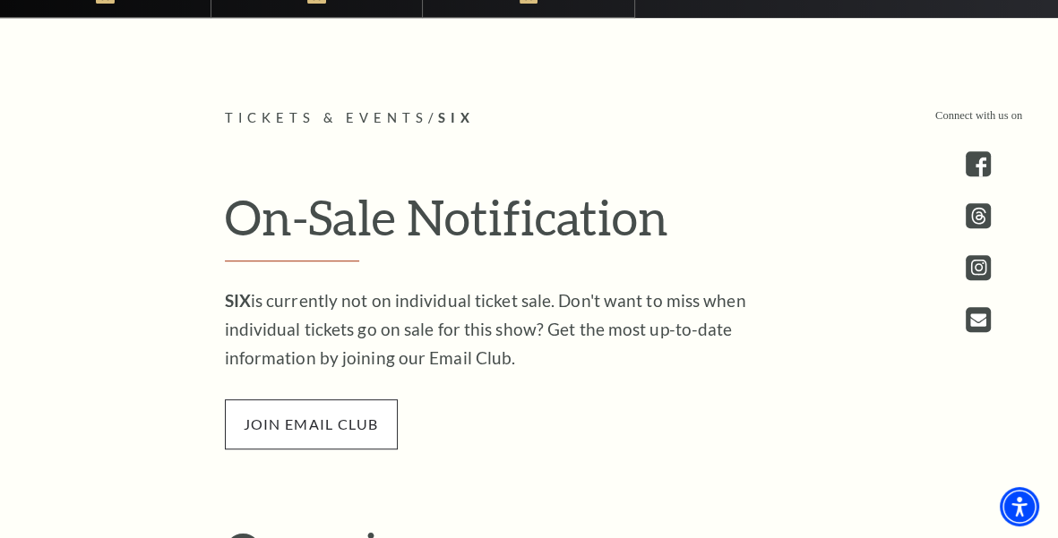  What do you see at coordinates (978, 320) in the screenshot?
I see `a: Open this option - open in a new tab` at bounding box center [978, 320].